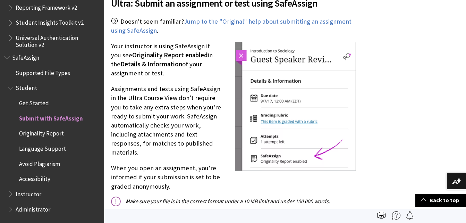 Image resolution: width=466 pixels, height=223 pixels. What do you see at coordinates (34, 102) in the screenshot?
I see `span: Get Started` at bounding box center [34, 102].